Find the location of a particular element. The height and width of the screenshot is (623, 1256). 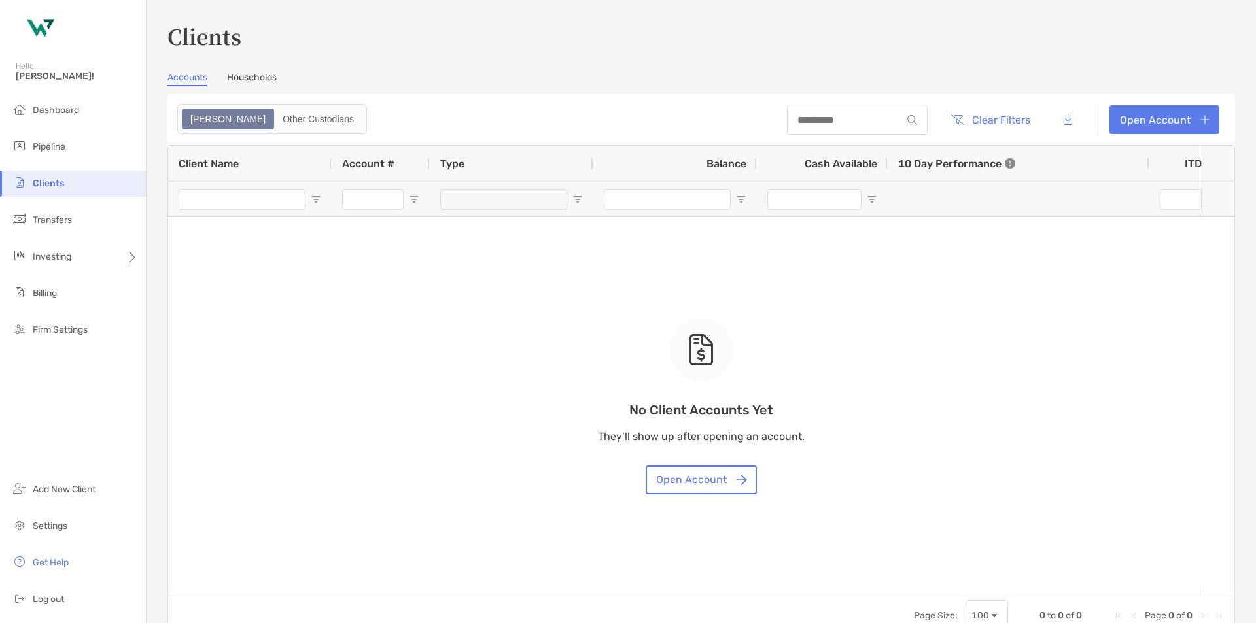

img: button icon is located at coordinates (742, 480).